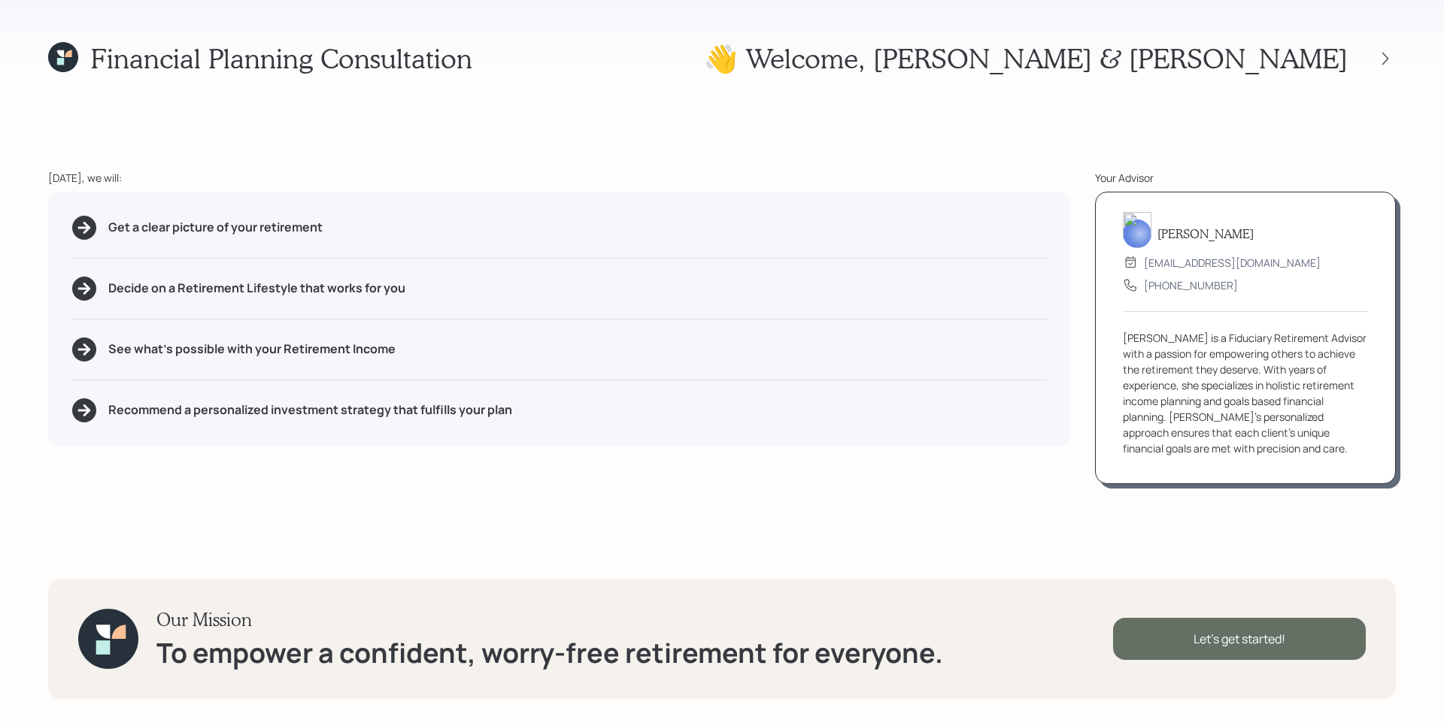 This screenshot has width=1444, height=723. I want to click on h5: Decide on a Retirement Lifestyle that works for you, so click(256, 288).